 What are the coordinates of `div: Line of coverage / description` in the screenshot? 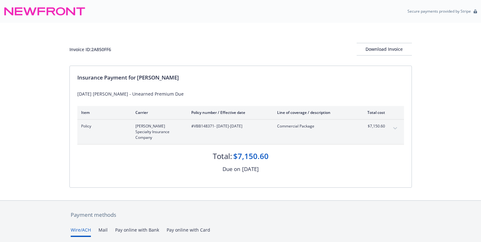 It's located at (314, 112).